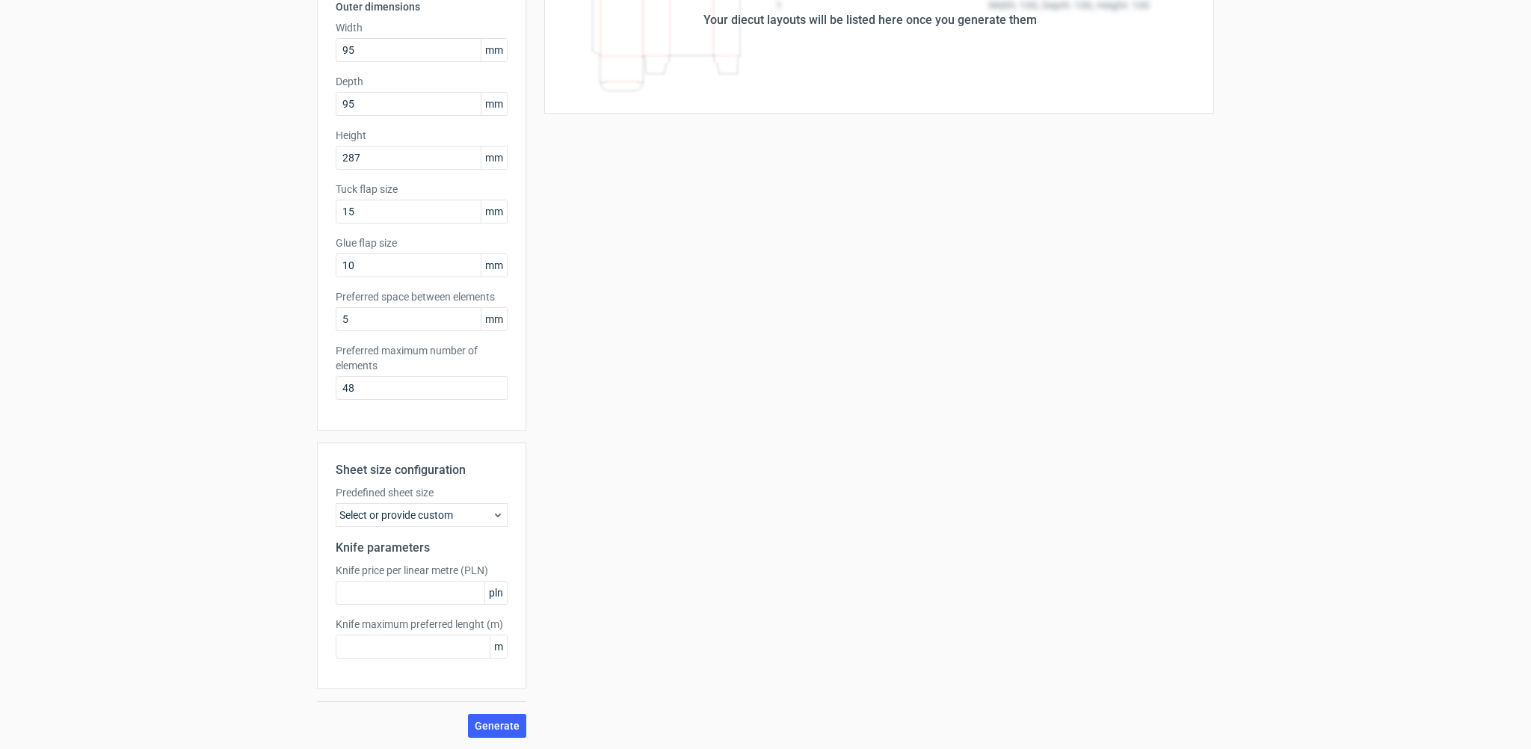 This screenshot has height=749, width=1531. I want to click on span: Generate, so click(497, 726).